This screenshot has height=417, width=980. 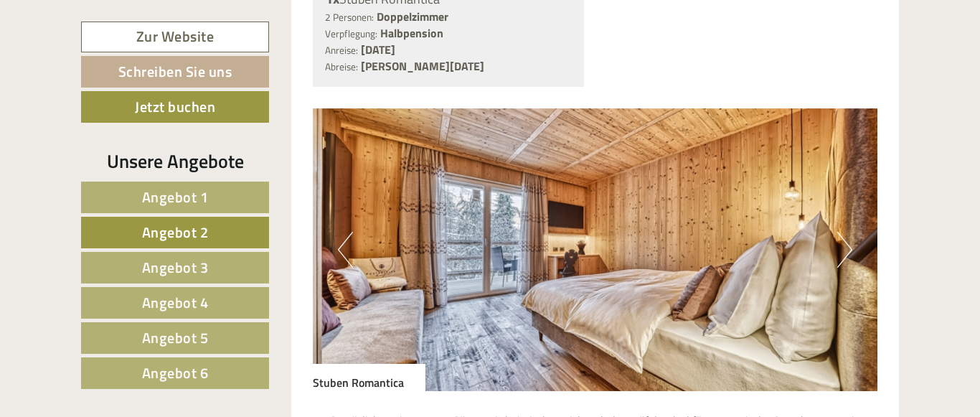 What do you see at coordinates (596, 250) in the screenshot?
I see `img: image` at bounding box center [596, 250].